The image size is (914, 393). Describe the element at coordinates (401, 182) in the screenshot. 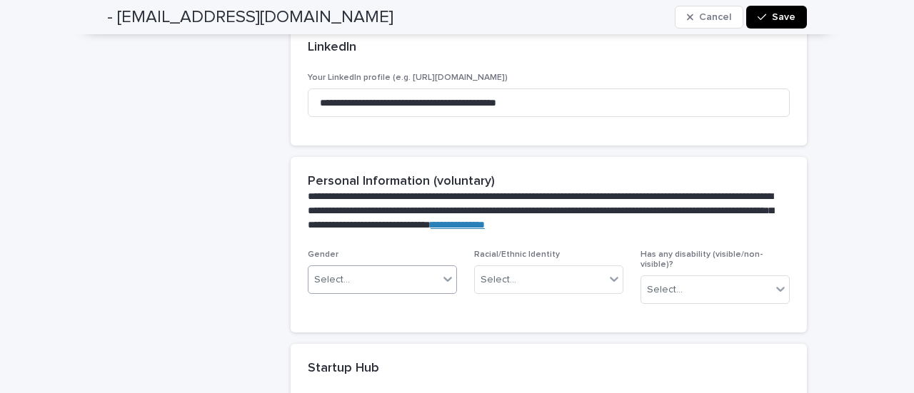

I see `h2: Personal Information (voluntary)` at that location.